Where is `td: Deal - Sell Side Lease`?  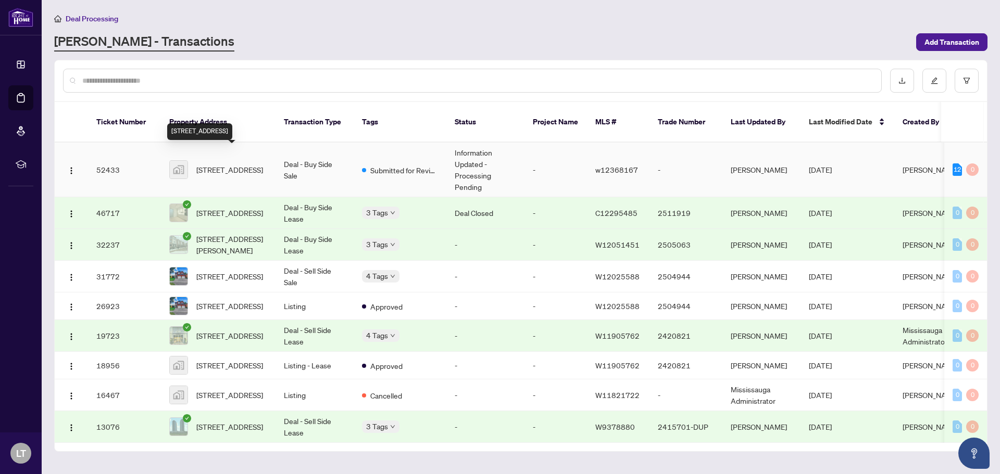
td: Deal - Sell Side Lease is located at coordinates (314, 336).